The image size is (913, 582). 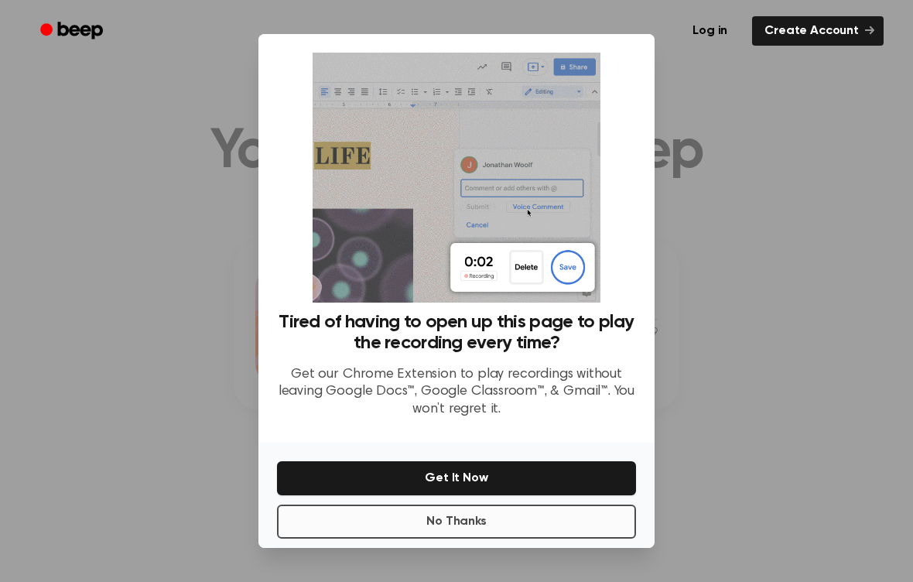 I want to click on p: Get our Chrome Extension to play recordings without leaving Google Docs™, Google Classroom™, & Gm..., so click(x=456, y=392).